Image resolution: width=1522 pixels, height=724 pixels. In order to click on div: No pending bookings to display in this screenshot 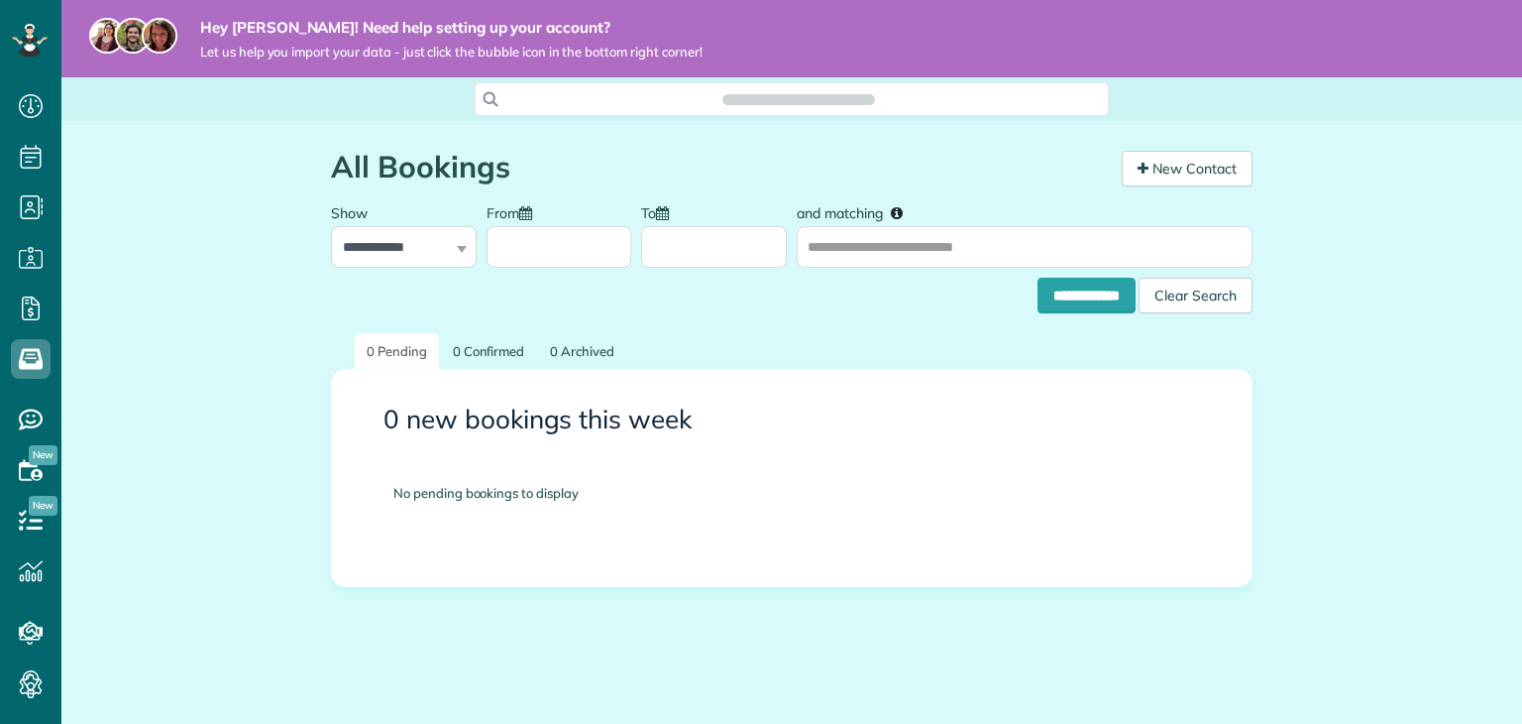, I will do `click(792, 493)`.